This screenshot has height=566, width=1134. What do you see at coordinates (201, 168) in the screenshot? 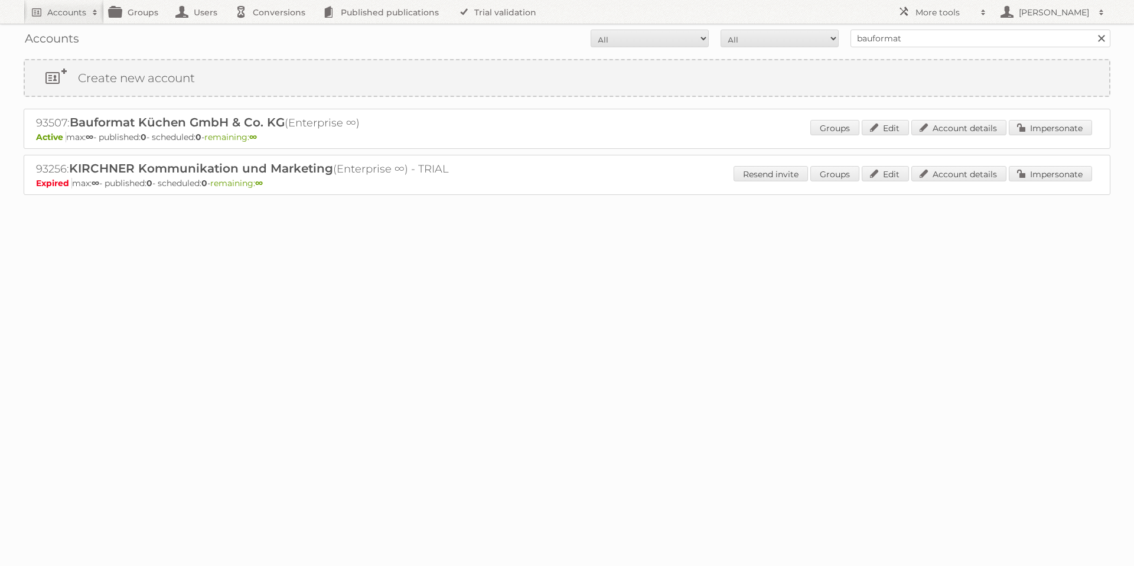
I see `span: KIRCHNER Kommunikation und Marketing` at bounding box center [201, 168].